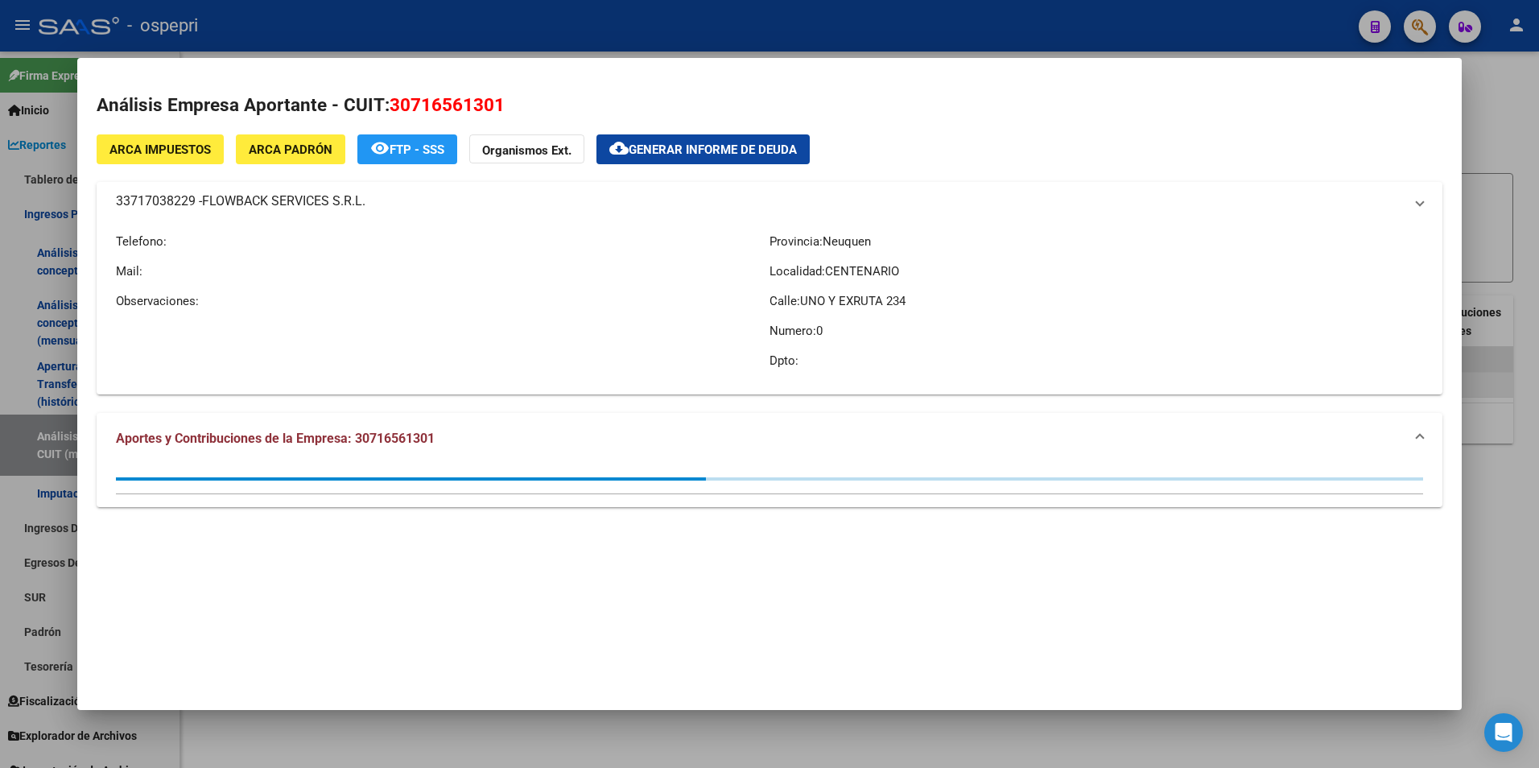  What do you see at coordinates (443, 271) in the screenshot?
I see `p: Mail:` at bounding box center [443, 271].